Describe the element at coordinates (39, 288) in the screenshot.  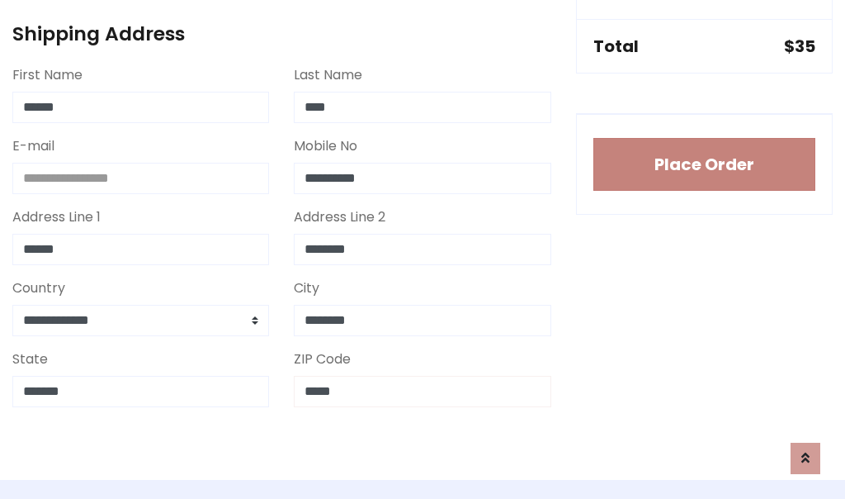
I see `label: Country` at that location.